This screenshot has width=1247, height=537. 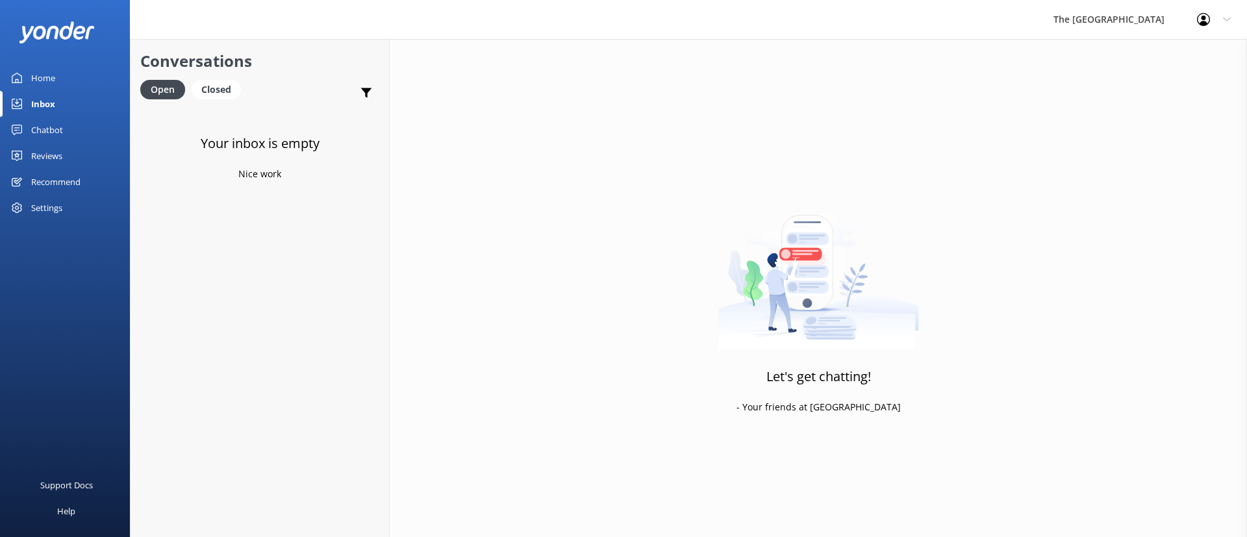 I want to click on div: Support Docs, so click(x=66, y=485).